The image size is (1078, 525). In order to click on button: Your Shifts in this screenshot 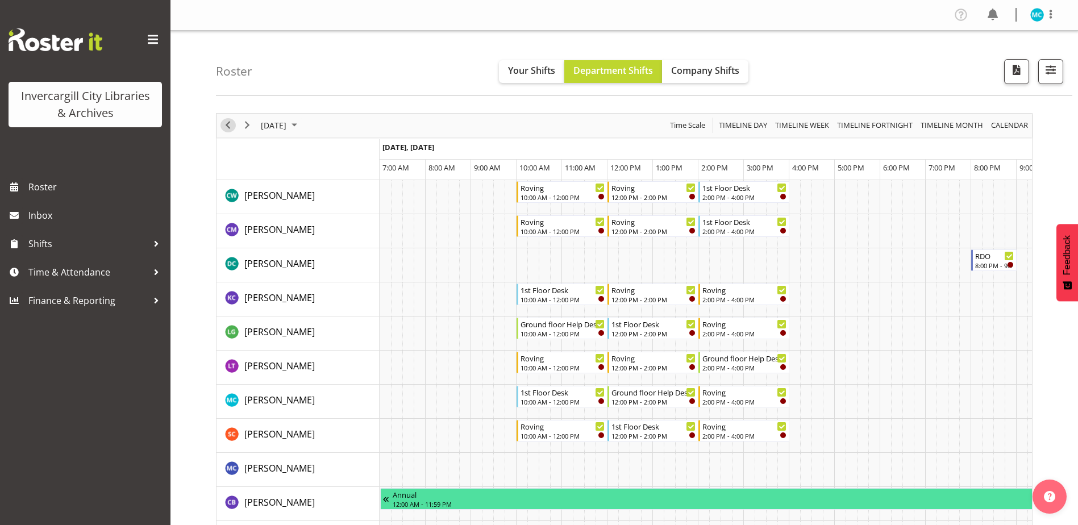, I will do `click(531, 72)`.